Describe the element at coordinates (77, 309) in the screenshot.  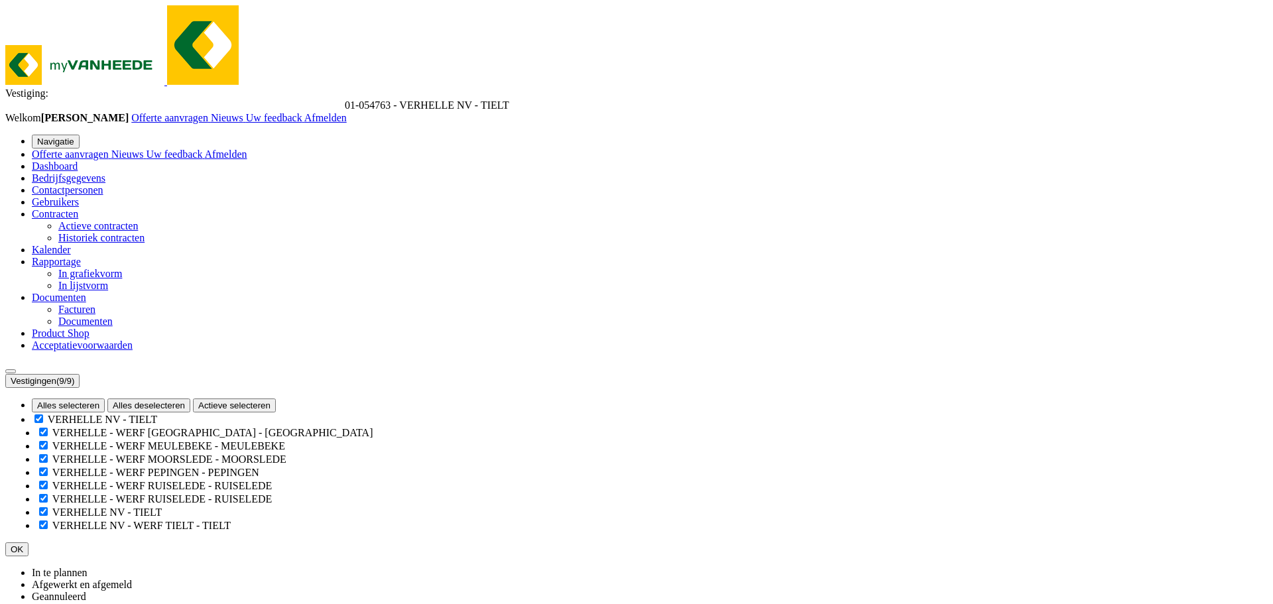
I see `a: Facturen` at that location.